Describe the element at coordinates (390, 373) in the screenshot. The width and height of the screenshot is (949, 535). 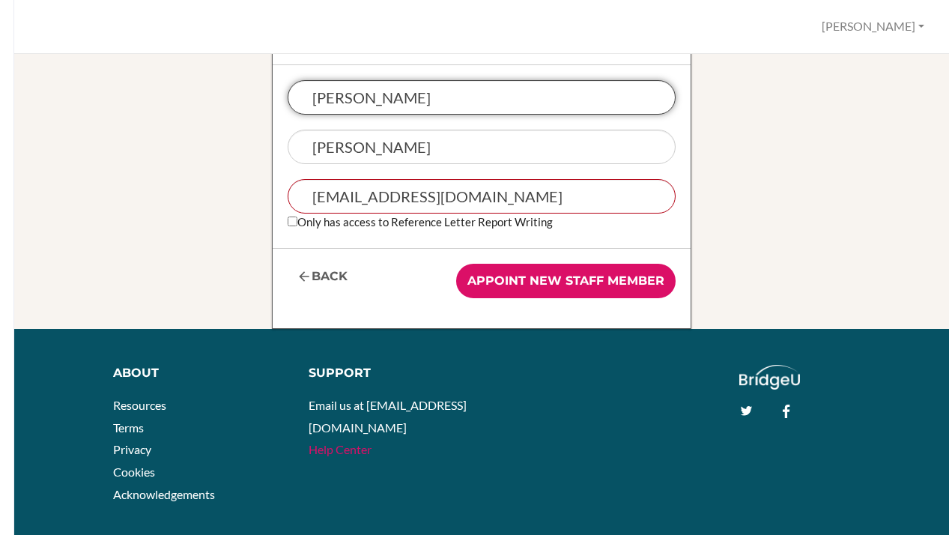
I see `div: Support` at that location.